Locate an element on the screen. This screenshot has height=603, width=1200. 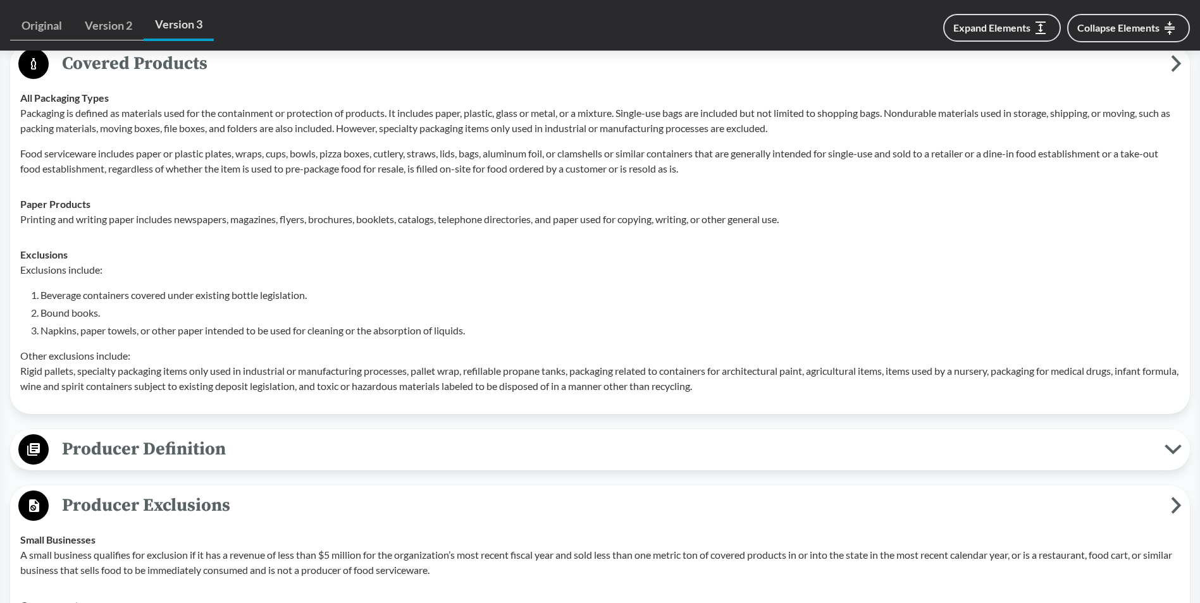
button: Collapse Elements is located at coordinates (1128, 28).